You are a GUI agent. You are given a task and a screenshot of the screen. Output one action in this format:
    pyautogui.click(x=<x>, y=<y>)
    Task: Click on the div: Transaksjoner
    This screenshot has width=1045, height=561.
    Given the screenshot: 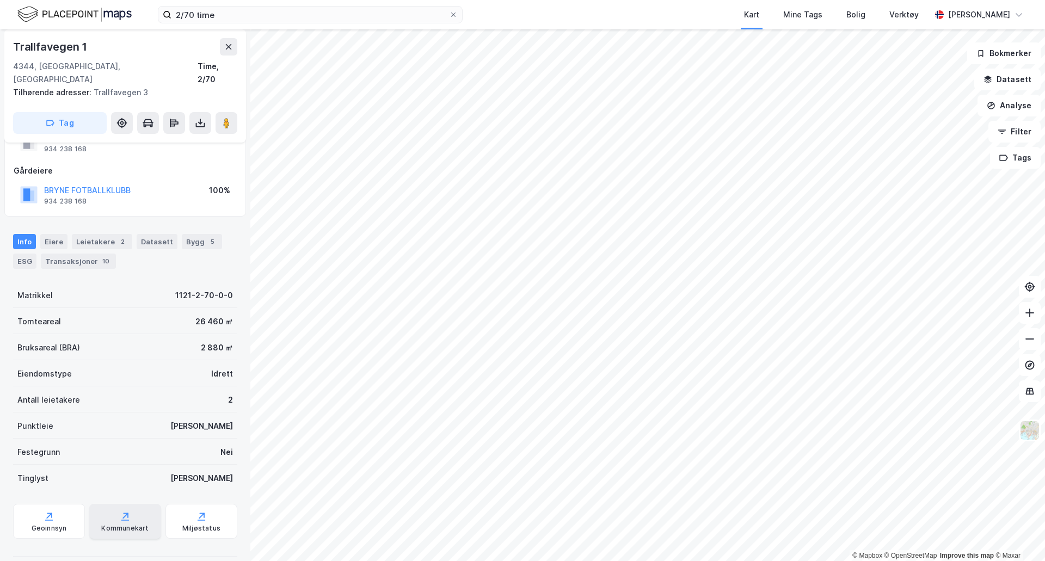 What is the action you would take?
    pyautogui.click(x=78, y=261)
    